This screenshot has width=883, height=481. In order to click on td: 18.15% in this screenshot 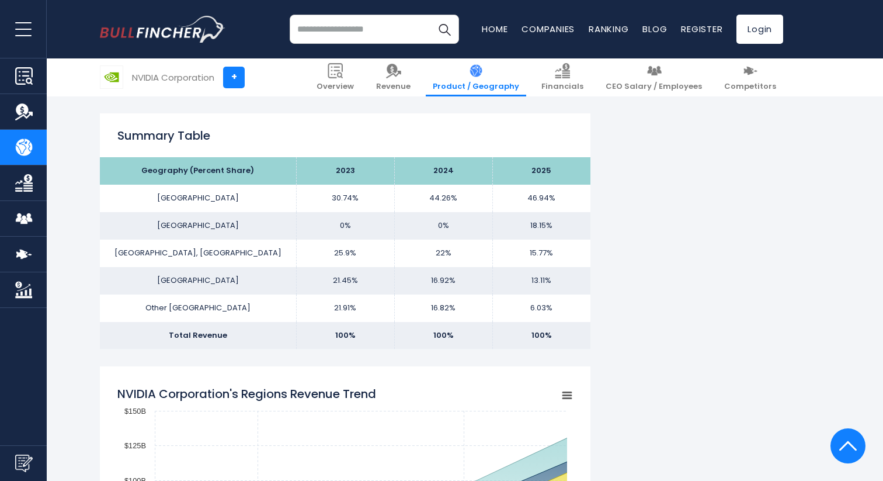, I will do `click(541, 225)`.